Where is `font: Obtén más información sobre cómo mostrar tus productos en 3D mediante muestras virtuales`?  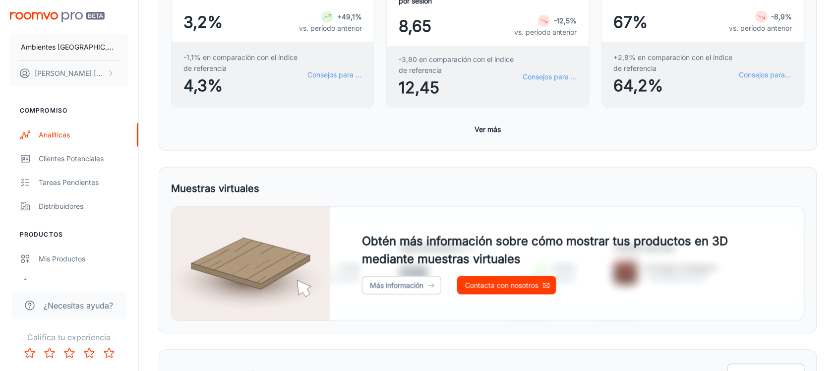
font: Obtén más información sobre cómo mostrar tus productos en 3D mediante muestras virtuales is located at coordinates (545, 250).